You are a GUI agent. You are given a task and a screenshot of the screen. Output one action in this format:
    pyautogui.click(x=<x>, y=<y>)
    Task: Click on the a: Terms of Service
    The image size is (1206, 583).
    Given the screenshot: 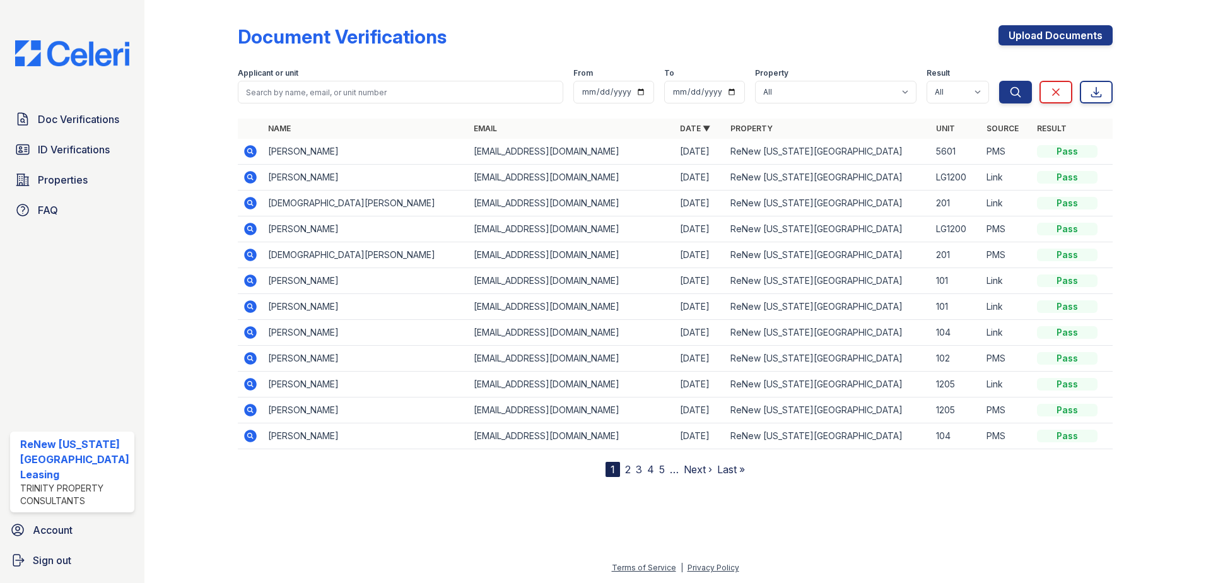 What is the action you would take?
    pyautogui.click(x=644, y=567)
    